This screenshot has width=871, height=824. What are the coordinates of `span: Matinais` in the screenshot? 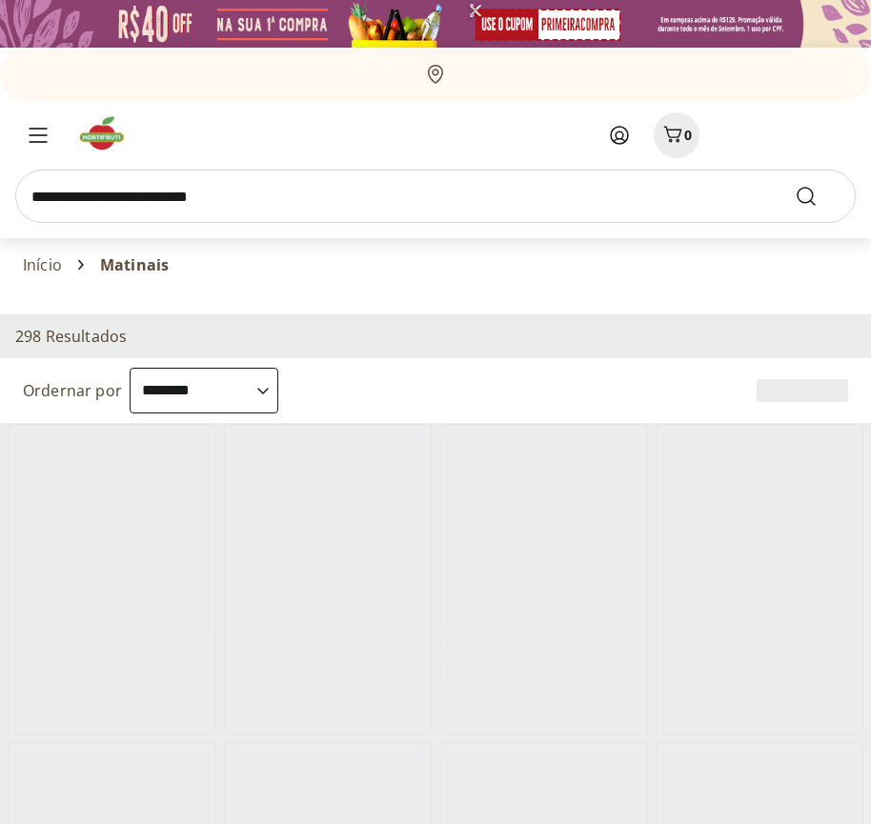 It's located at (134, 265).